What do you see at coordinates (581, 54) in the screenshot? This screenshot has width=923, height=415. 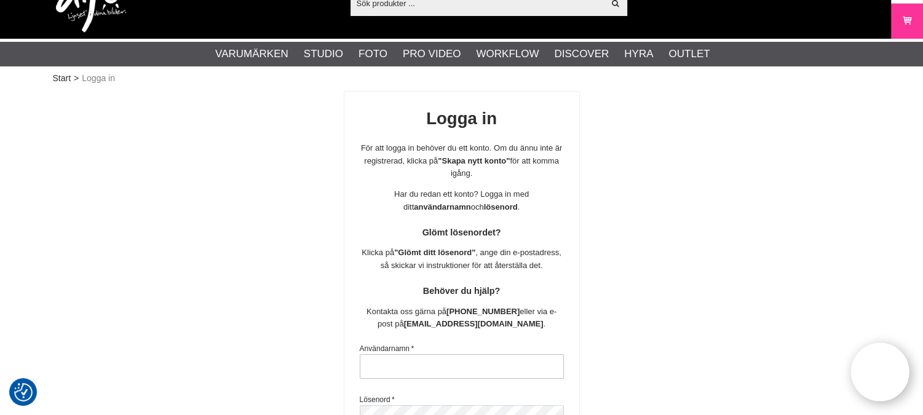 I see `a: Discover` at bounding box center [581, 54].